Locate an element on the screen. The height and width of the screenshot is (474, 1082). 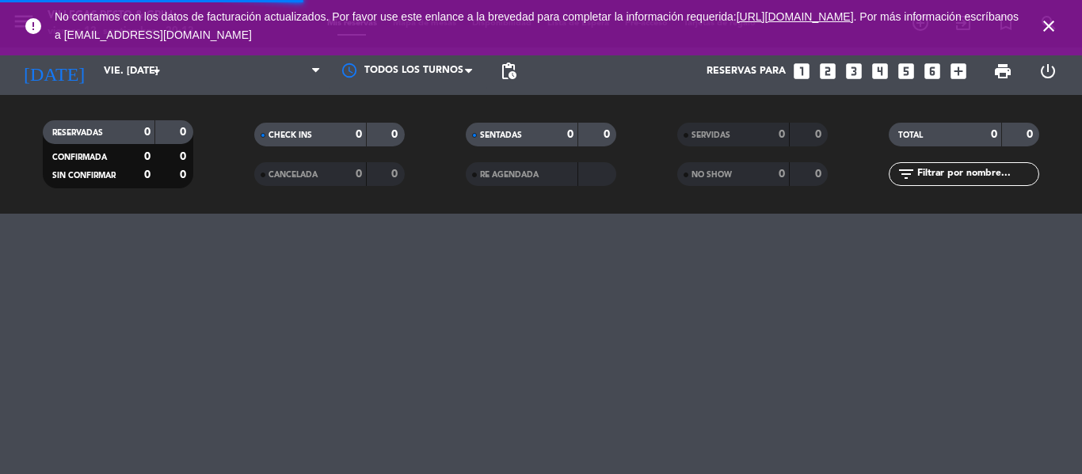
span: RESERVADAS is located at coordinates (78, 133).